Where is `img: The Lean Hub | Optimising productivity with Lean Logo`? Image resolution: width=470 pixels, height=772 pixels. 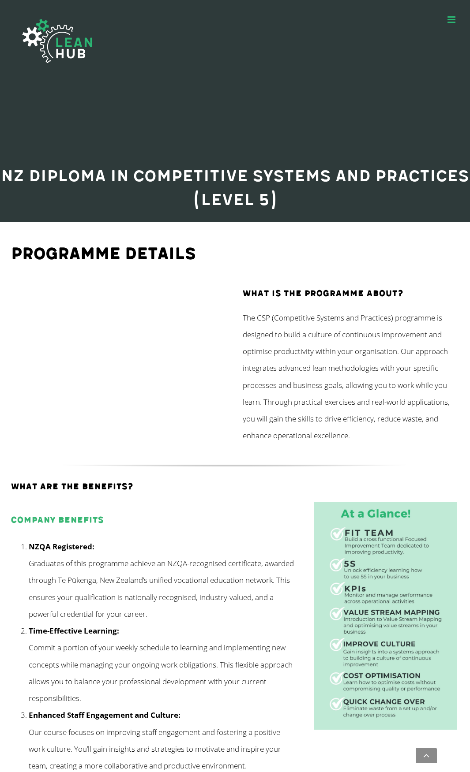
img: The Lean Hub | Optimising productivity with Lean Logo is located at coordinates (57, 41).